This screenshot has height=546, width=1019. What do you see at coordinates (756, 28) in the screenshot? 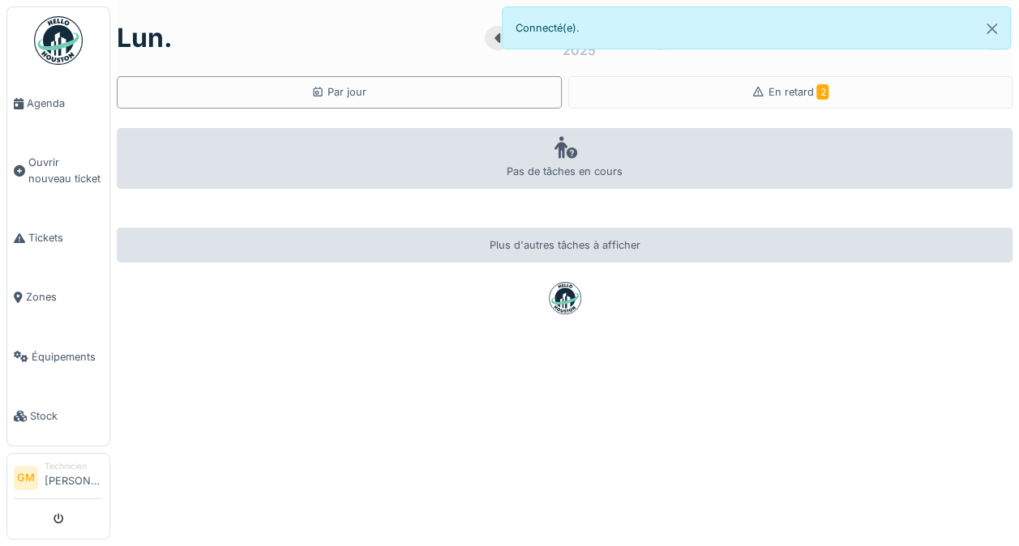
I see `div: Connecté(e).` at bounding box center [756, 28].